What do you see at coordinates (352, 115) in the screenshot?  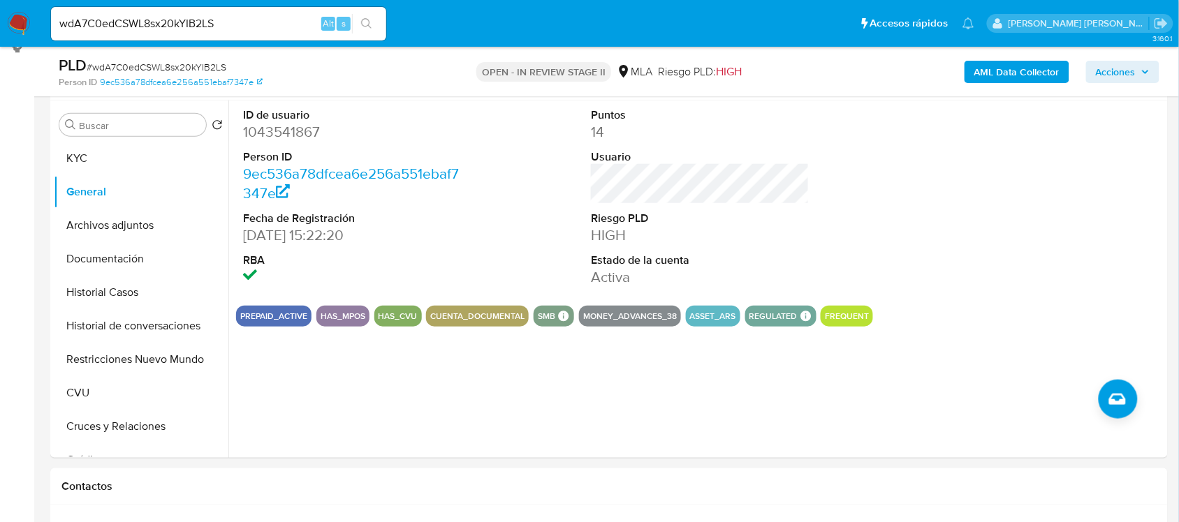 I see `dt: ID de usuario` at bounding box center [352, 115].